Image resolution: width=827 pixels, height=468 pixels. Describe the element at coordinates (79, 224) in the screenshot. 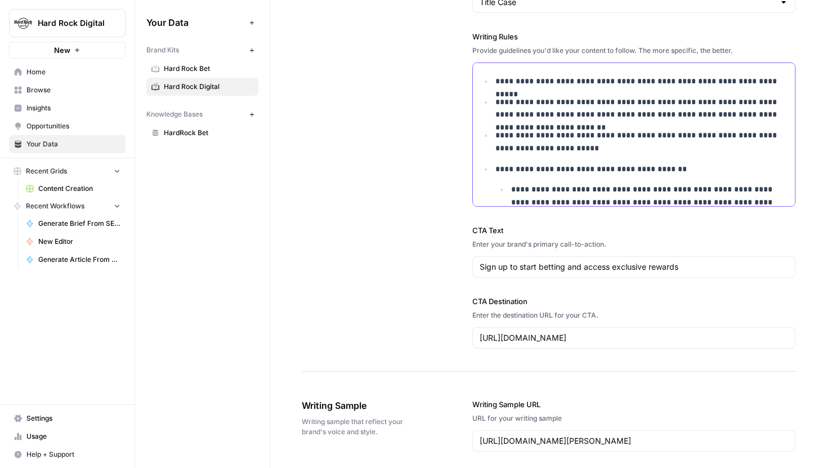

I see `span: Generate Brief From SERP` at that location.